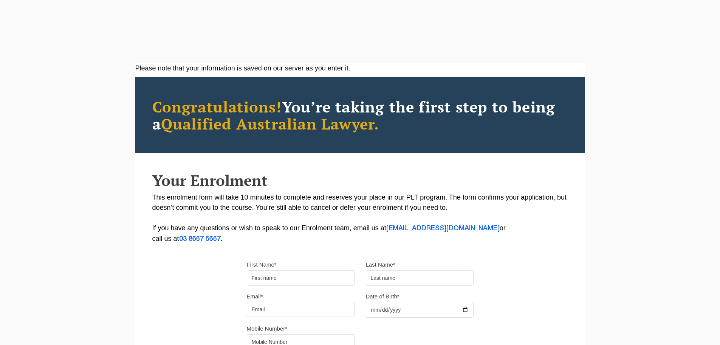  Describe the element at coordinates (420, 278) in the screenshot. I see `input: Last name` at that location.